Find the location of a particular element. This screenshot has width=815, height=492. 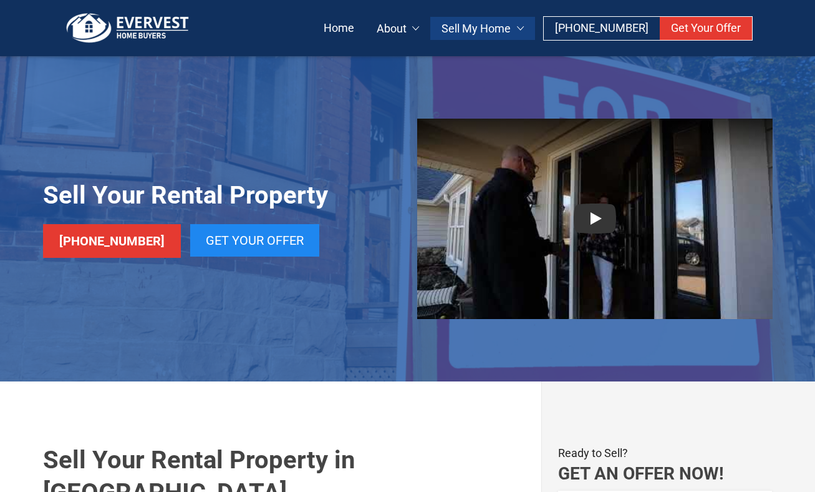

p: Ready to Sell? is located at coordinates (665, 453).